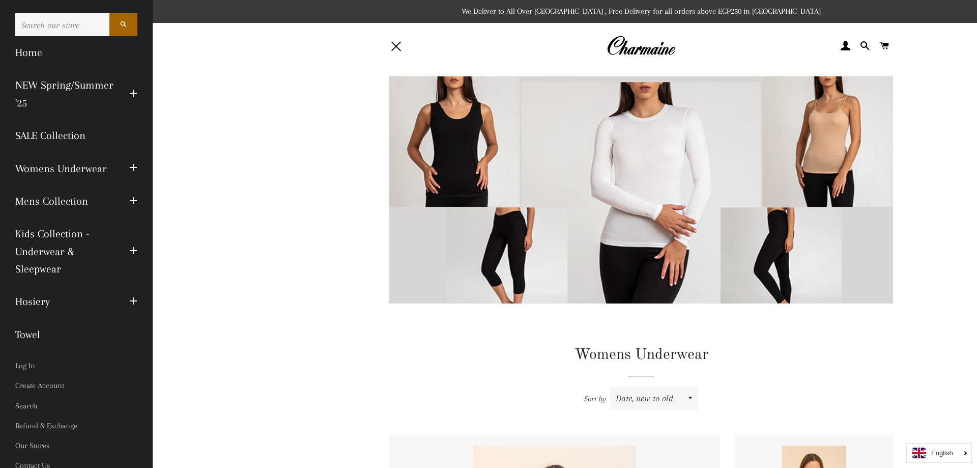 The image size is (977, 468). What do you see at coordinates (65, 301) in the screenshot?
I see `a: Hosiery` at bounding box center [65, 301].